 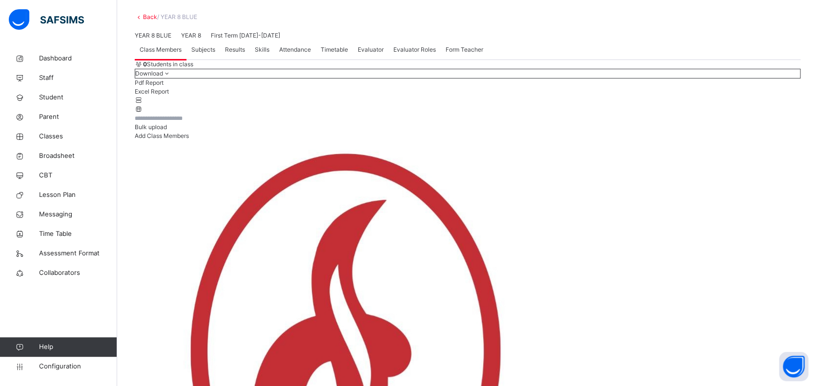 What do you see at coordinates (414, 50) in the screenshot?
I see `span: Evaluator Roles` at bounding box center [414, 50].